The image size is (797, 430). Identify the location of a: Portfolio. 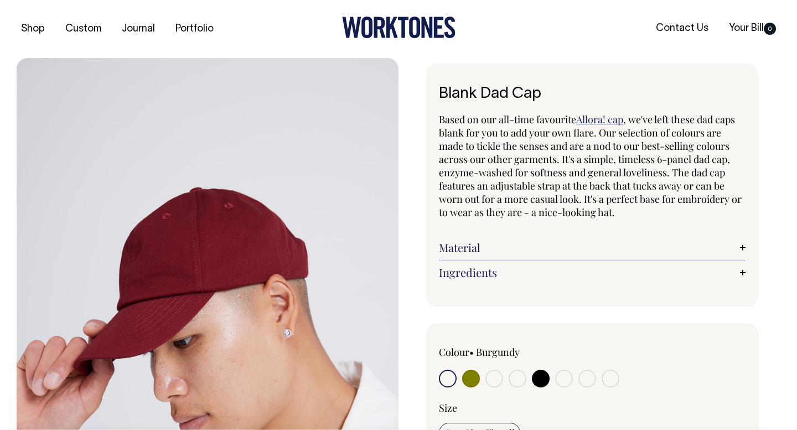
(194, 29).